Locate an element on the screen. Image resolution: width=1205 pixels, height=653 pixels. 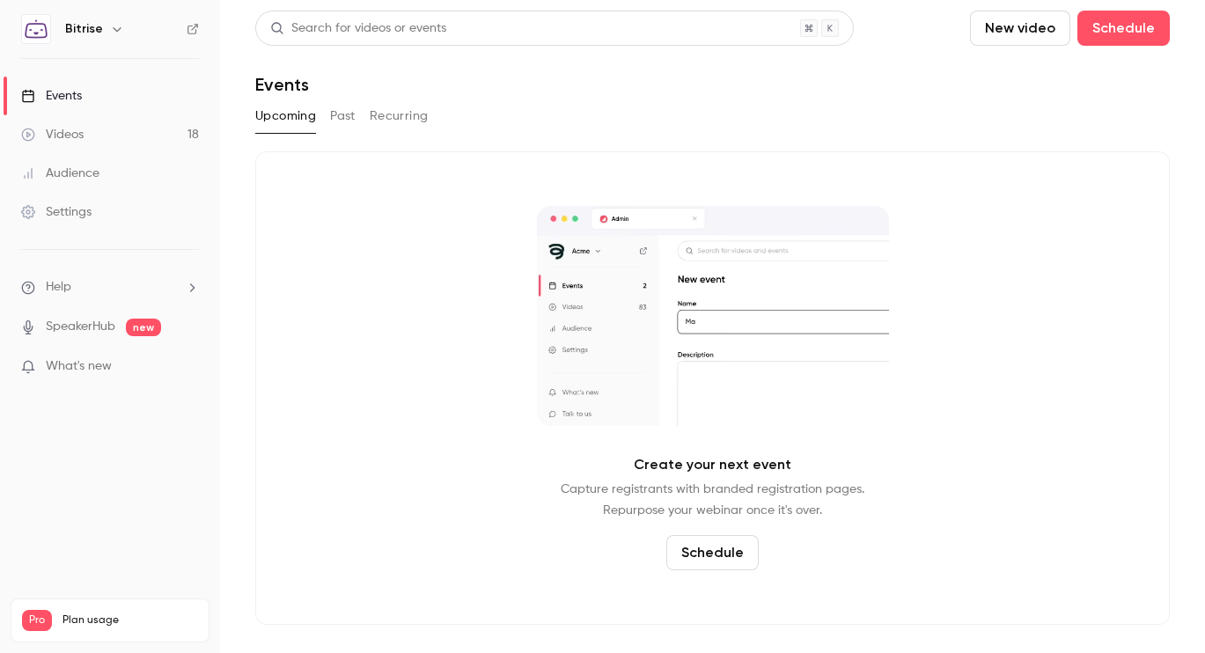
button: Past is located at coordinates (342, 116).